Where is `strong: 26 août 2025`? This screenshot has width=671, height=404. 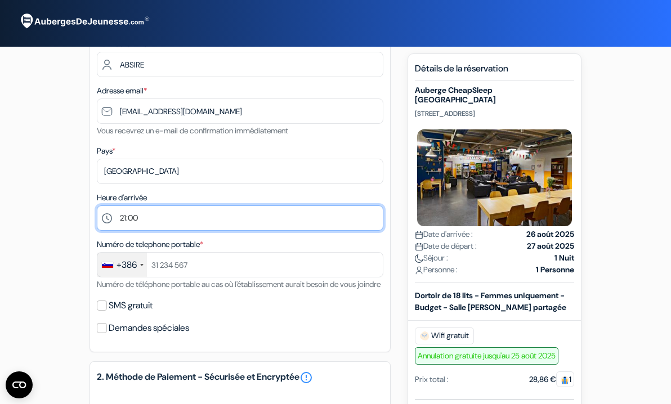 strong: 26 août 2025 is located at coordinates (550, 234).